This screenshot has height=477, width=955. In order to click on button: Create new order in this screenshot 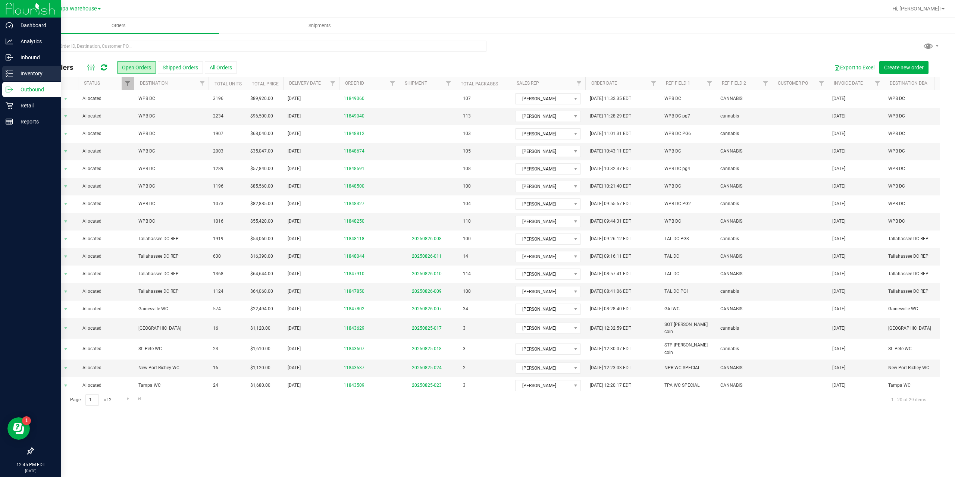, I will do `click(904, 67)`.